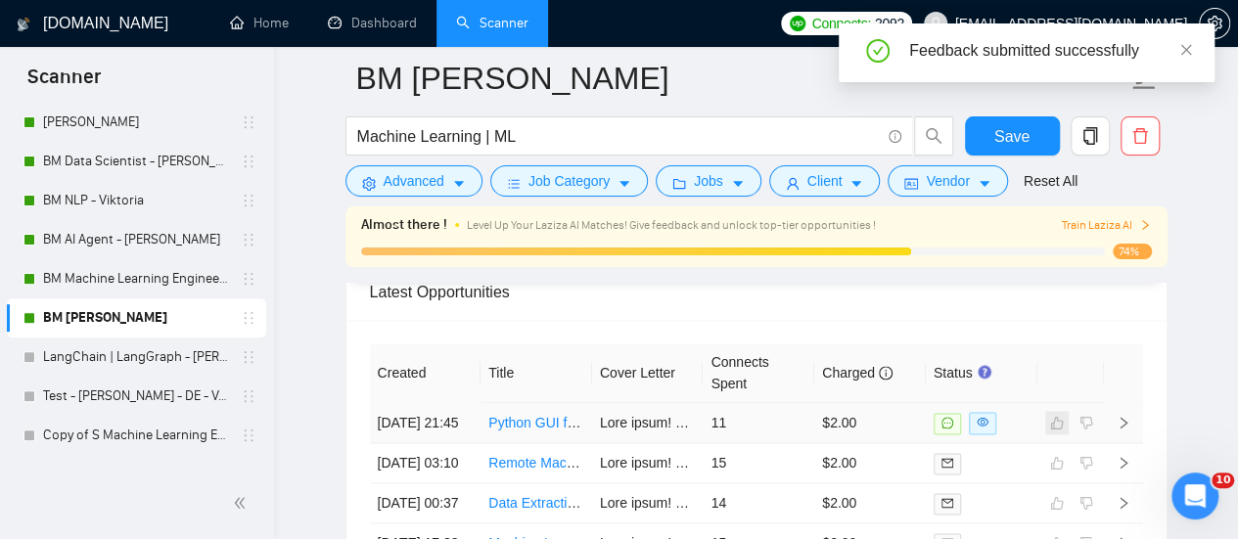 The height and width of the screenshot is (539, 1238). Describe the element at coordinates (798, 23) in the screenshot. I see `img: upwork-logo.png` at that location.